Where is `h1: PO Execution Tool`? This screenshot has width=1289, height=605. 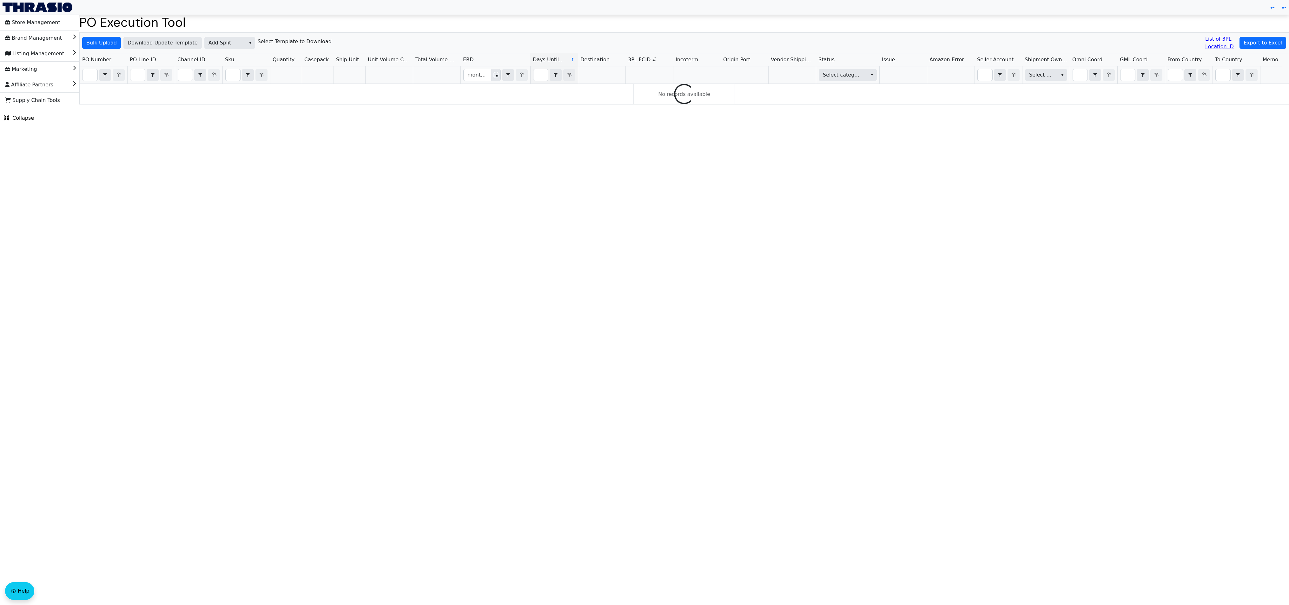
h1: PO Execution Tool is located at coordinates (684, 22).